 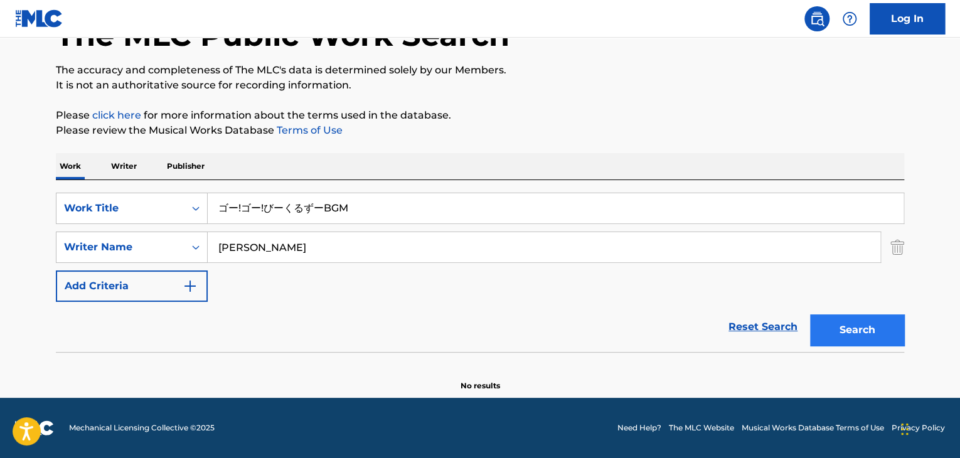 What do you see at coordinates (190, 286) in the screenshot?
I see `img: 9d2ae6d4665cec9f34b9.svg` at bounding box center [190, 286].